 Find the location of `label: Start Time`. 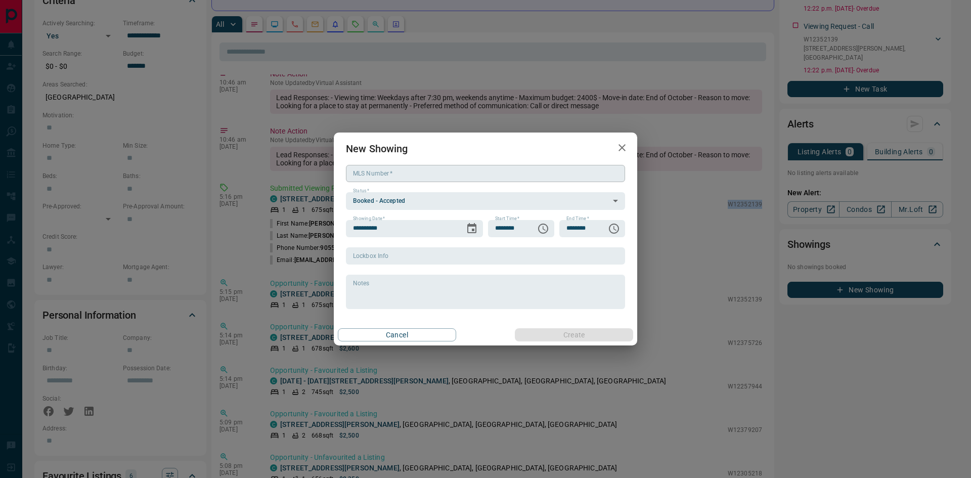

label: Start Time is located at coordinates (507, 219).